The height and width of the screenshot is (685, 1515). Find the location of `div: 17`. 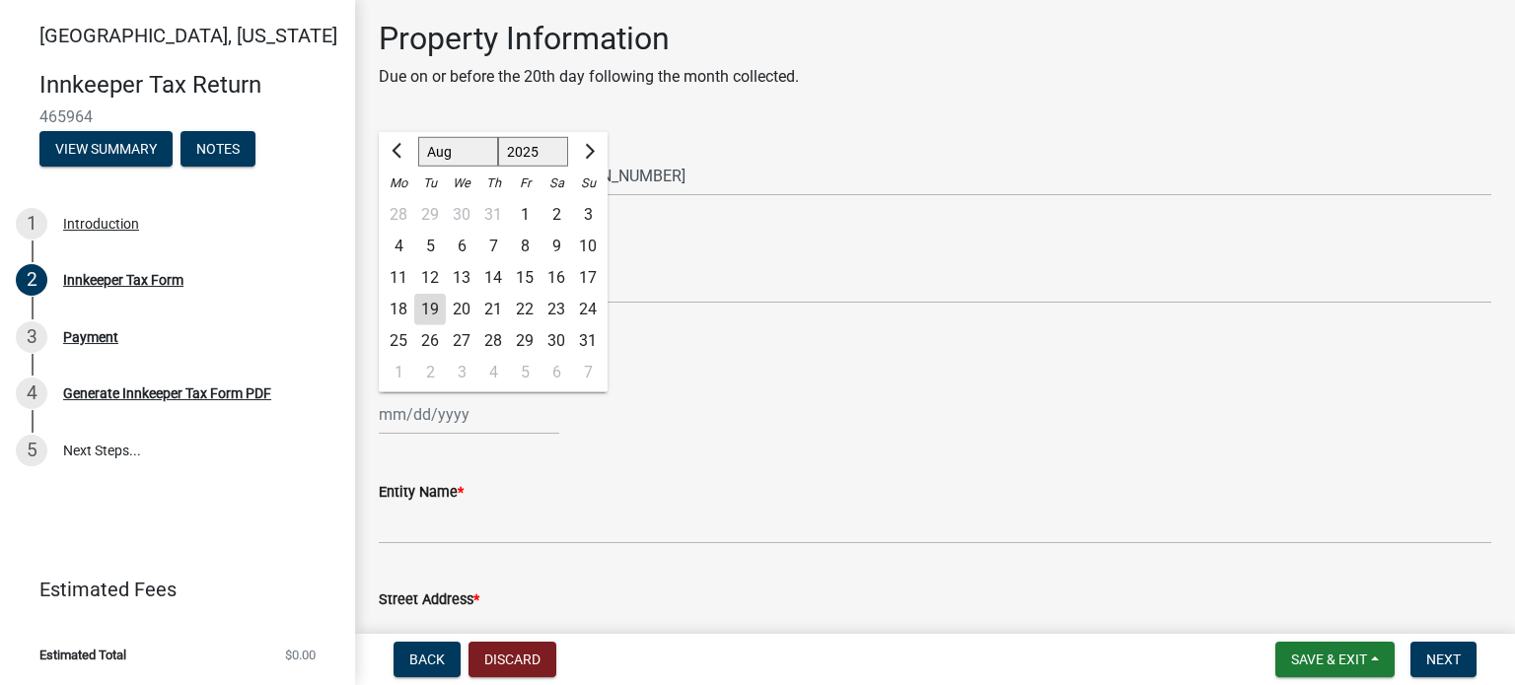

div: 17 is located at coordinates (588, 278).